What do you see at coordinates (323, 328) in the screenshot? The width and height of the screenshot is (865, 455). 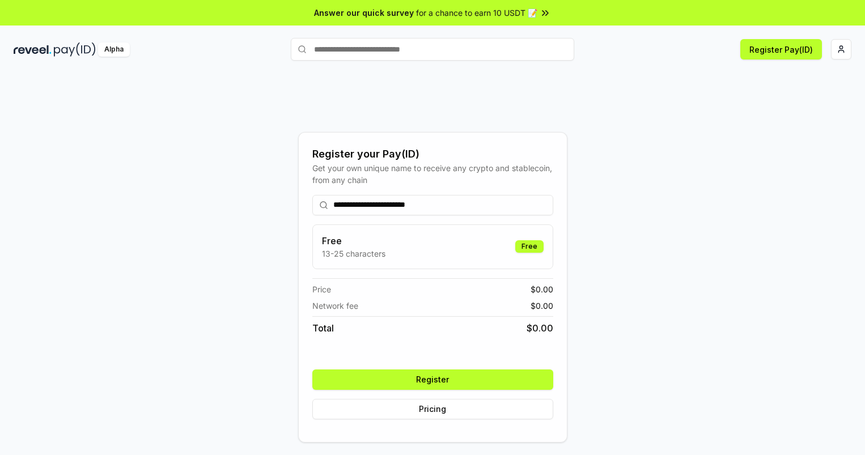 I see `span: Total` at bounding box center [323, 328].